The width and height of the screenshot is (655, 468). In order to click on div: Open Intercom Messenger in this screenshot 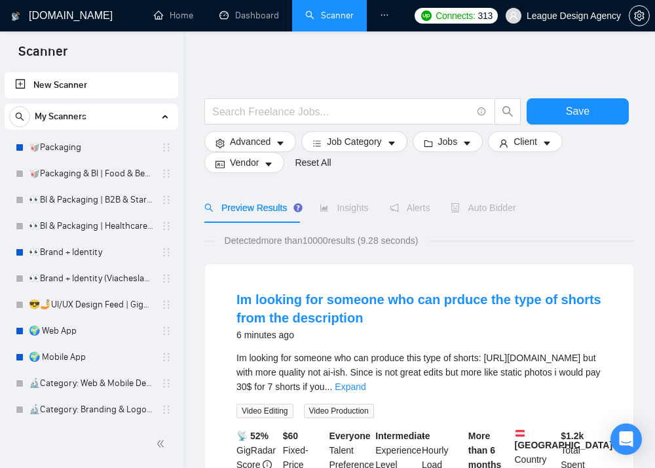, I will do `click(626, 439)`.